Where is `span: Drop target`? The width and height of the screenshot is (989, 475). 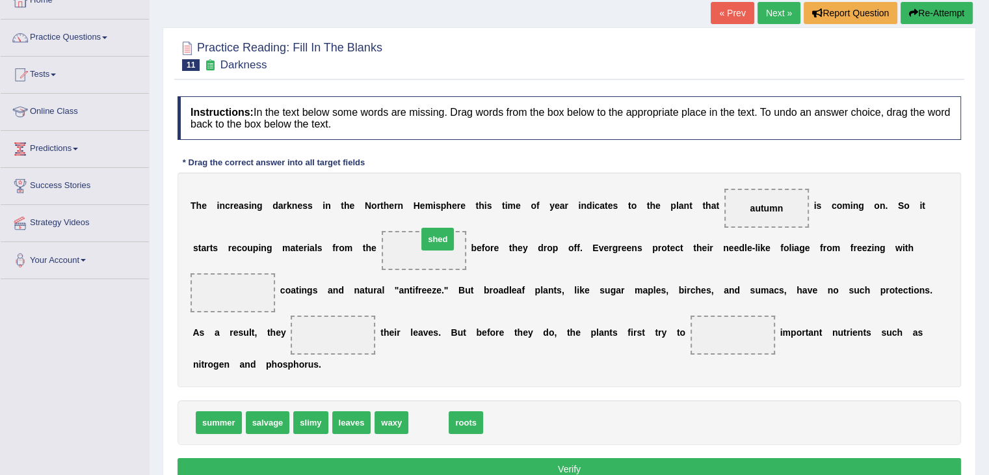
span: Drop target is located at coordinates (767, 208).